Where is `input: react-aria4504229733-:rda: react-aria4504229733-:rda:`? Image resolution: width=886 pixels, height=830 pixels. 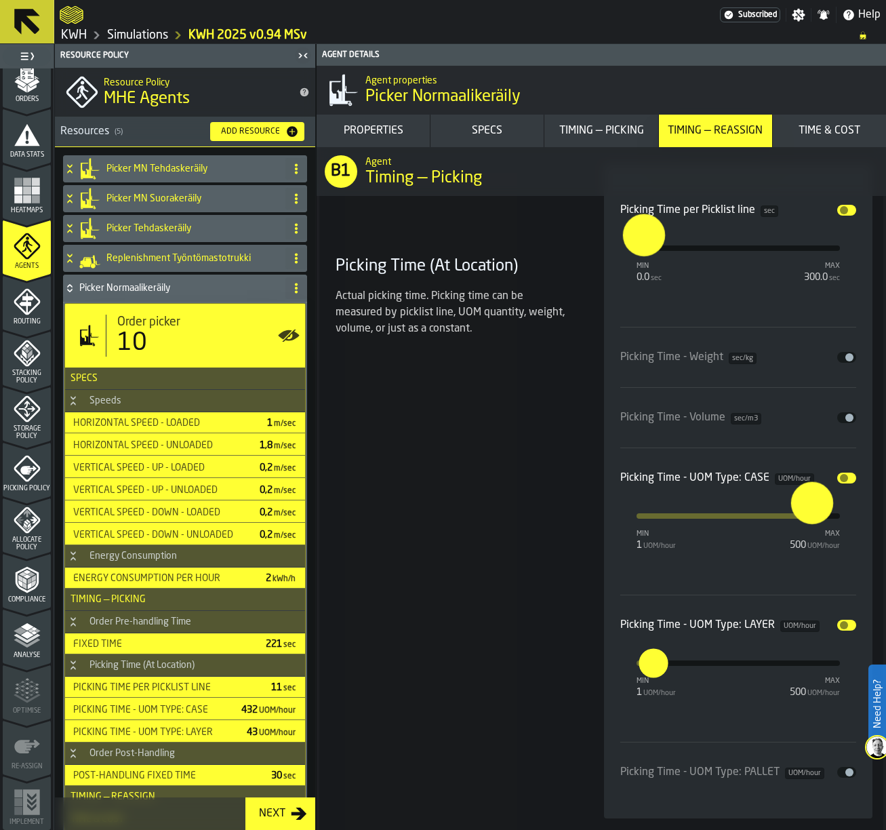 input: react-aria4504229733-:rda: react-aria4504229733-:rda: is located at coordinates (798, 503).